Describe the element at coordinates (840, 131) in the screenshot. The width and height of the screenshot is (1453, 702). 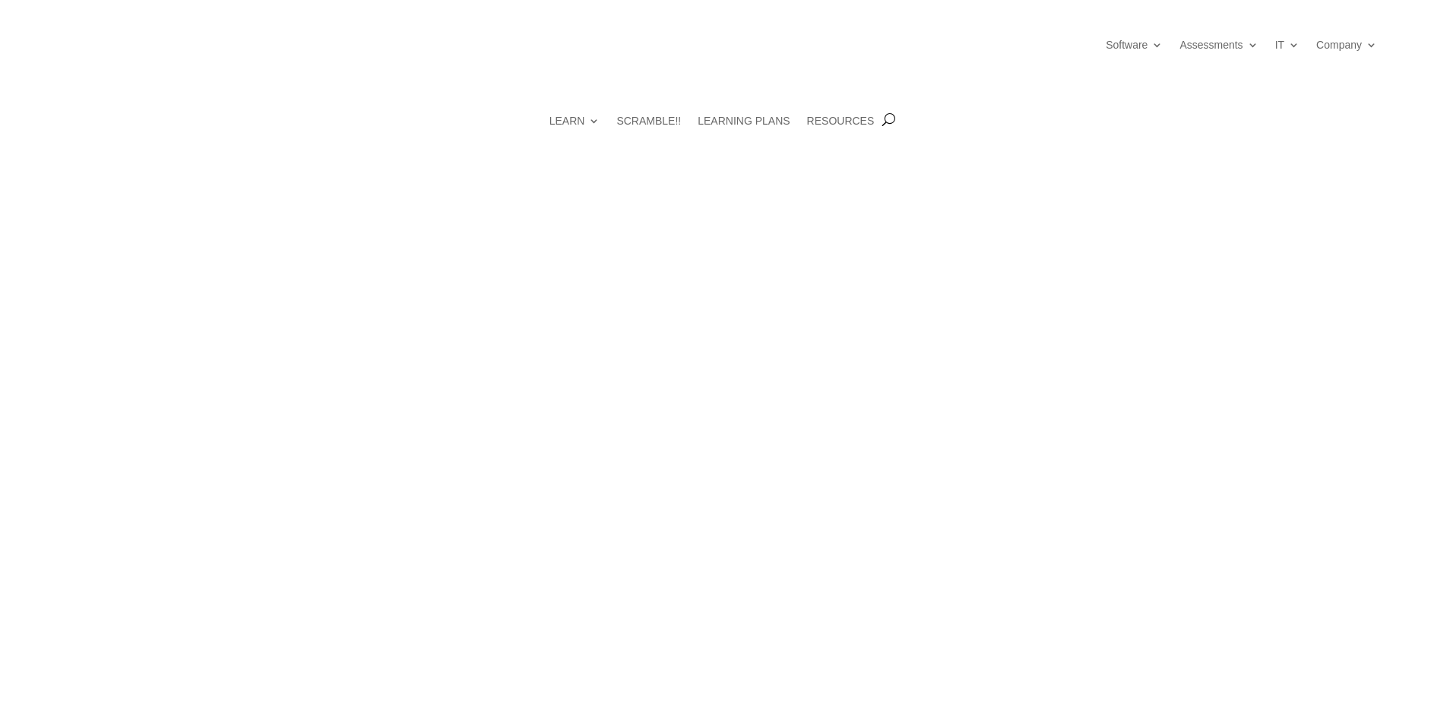
I see `a: RESOURCES` at that location.